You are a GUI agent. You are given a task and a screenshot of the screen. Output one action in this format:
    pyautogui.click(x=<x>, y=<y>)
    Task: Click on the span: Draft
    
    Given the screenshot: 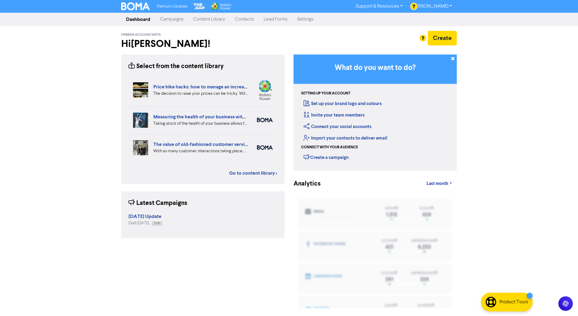 What is the action you would take?
    pyautogui.click(x=157, y=223)
    